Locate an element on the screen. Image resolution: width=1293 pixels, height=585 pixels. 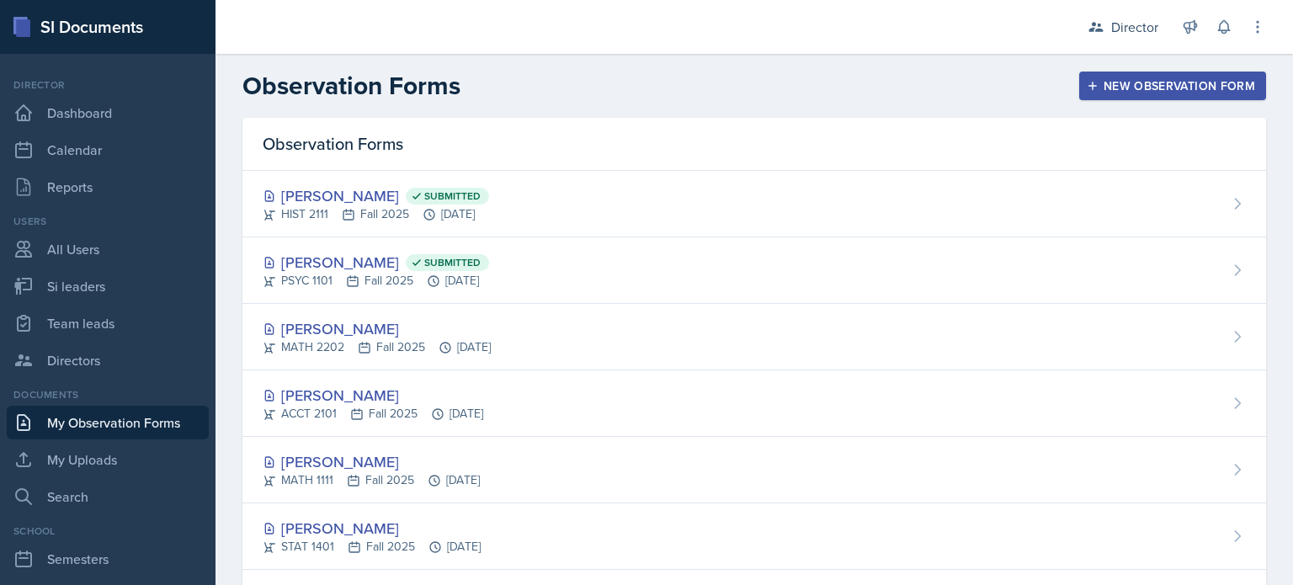
a: Dashboard is located at coordinates (108, 113).